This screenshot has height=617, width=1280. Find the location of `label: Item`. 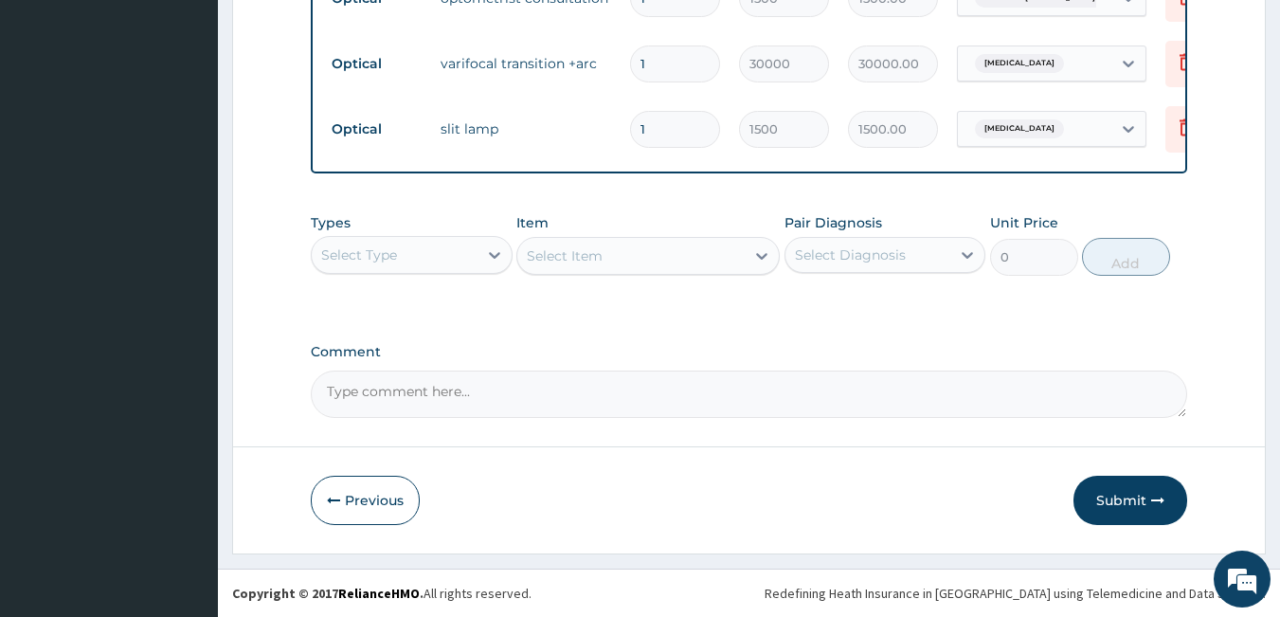

label: Item is located at coordinates (532, 223).